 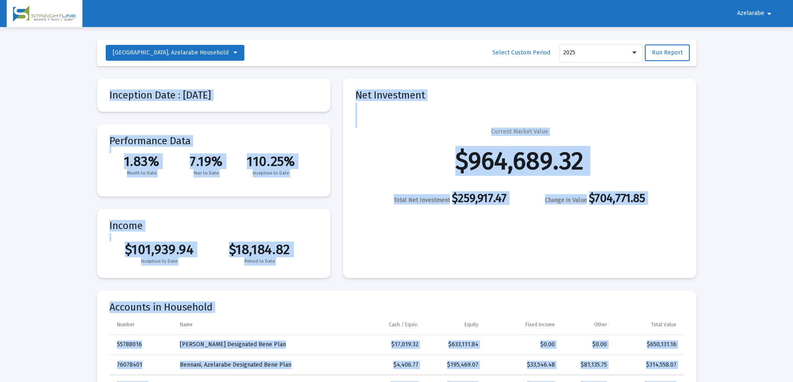 I want to click on div: $195,469.07, so click(x=454, y=365).